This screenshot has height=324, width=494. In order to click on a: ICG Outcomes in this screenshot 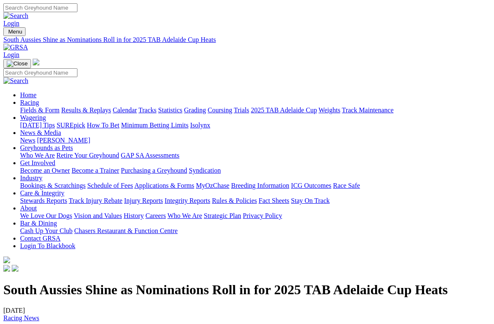, I will do `click(311, 185)`.